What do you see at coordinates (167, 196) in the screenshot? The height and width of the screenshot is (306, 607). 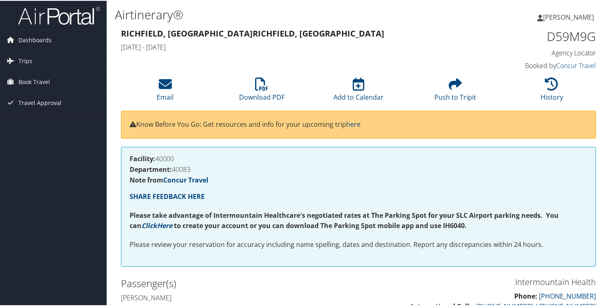 I see `strong: SHARE FEEDBACK HERE` at bounding box center [167, 196].